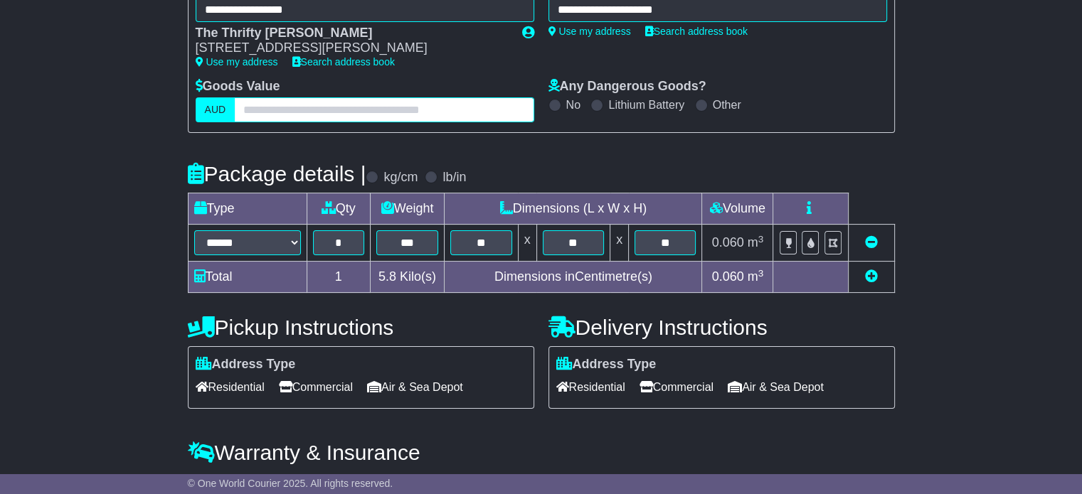 This screenshot has width=1082, height=494. Describe the element at coordinates (361, 327) in the screenshot. I see `h4: Pickup Instructions` at that location.